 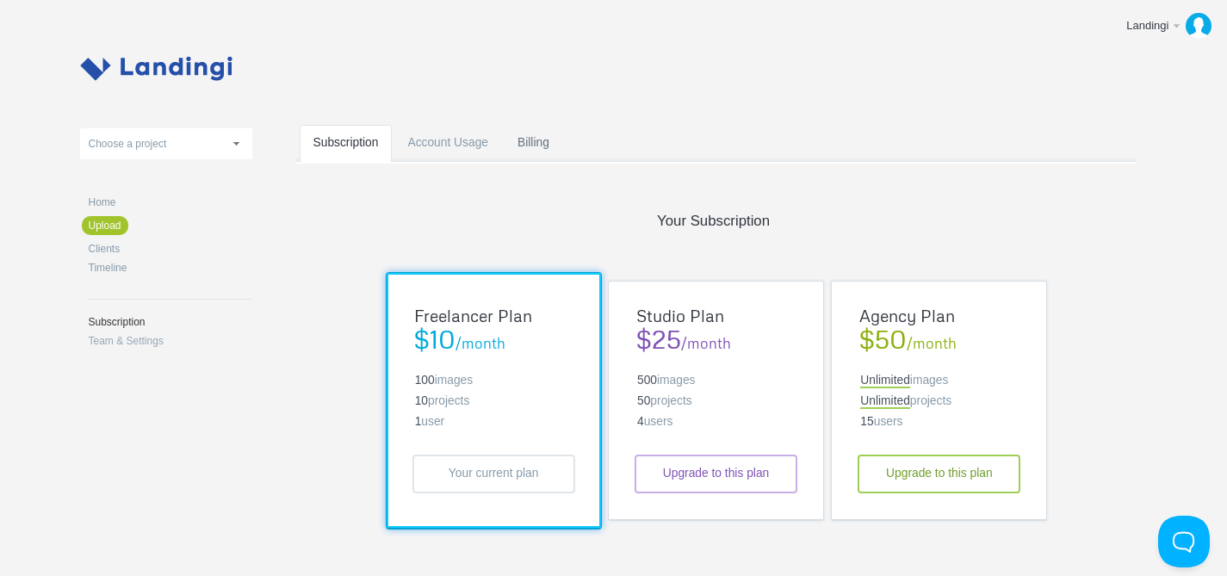 What do you see at coordinates (496, 422) in the screenshot?
I see `li: user` at bounding box center [496, 422].